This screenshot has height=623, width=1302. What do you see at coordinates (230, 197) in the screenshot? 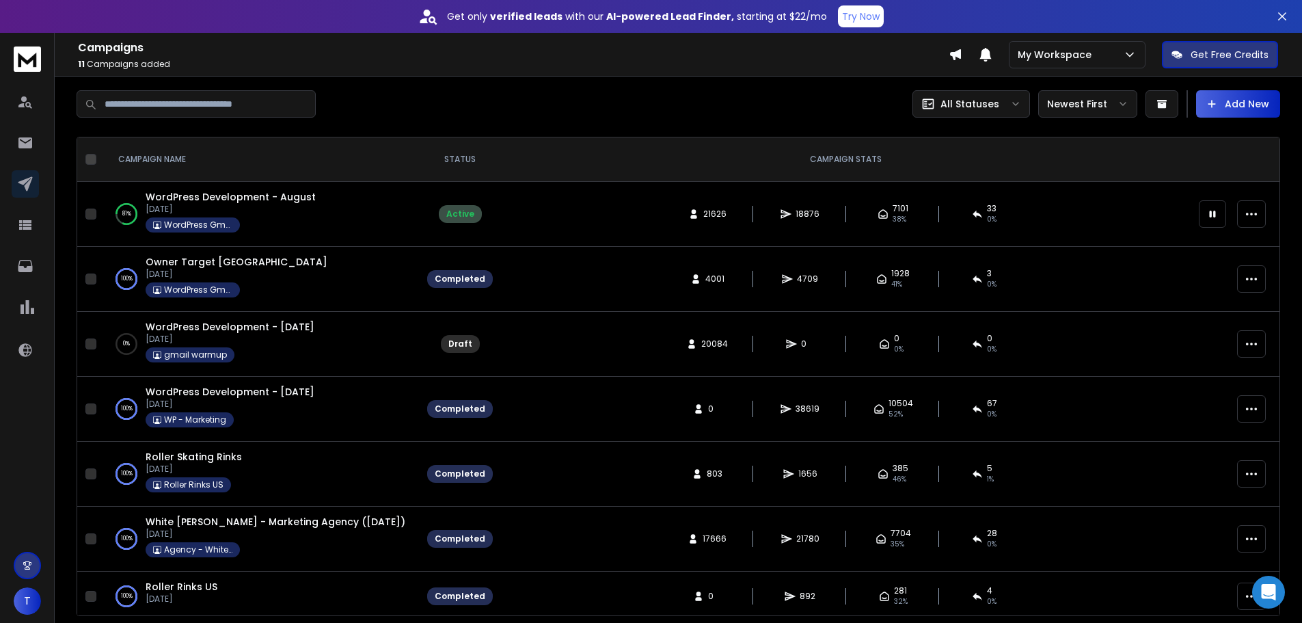
I see `span: WordPress Development - August` at bounding box center [230, 197].